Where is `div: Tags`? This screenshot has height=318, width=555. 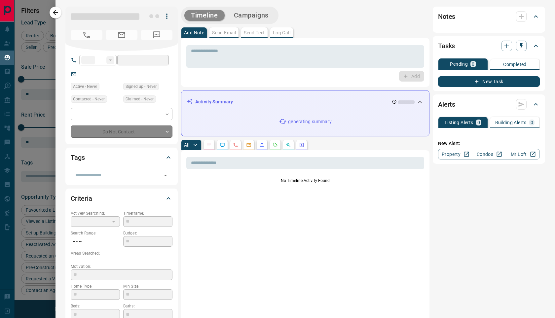 div: Tags is located at coordinates (122, 158).